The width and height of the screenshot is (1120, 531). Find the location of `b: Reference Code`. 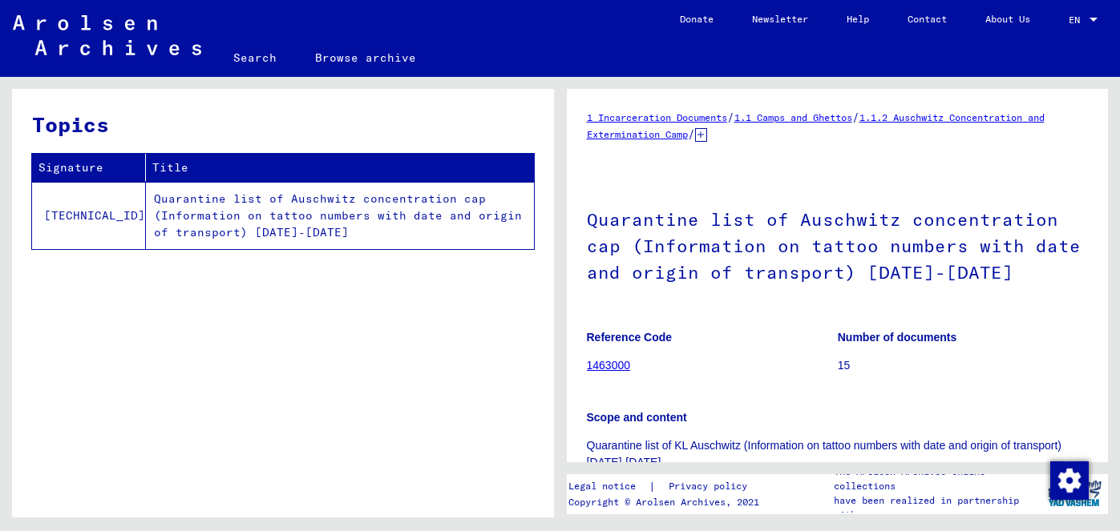

b: Reference Code is located at coordinates (629, 337).